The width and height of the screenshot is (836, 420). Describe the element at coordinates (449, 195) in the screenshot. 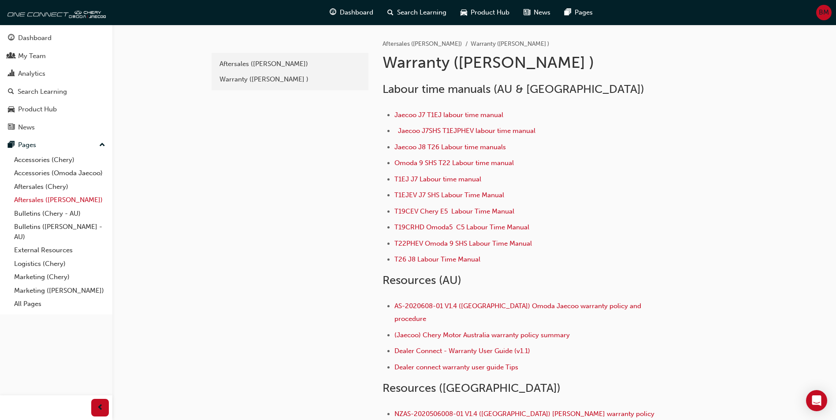

I see `span: T1EJEV J7 SHS Labour Time Manual` at that location.